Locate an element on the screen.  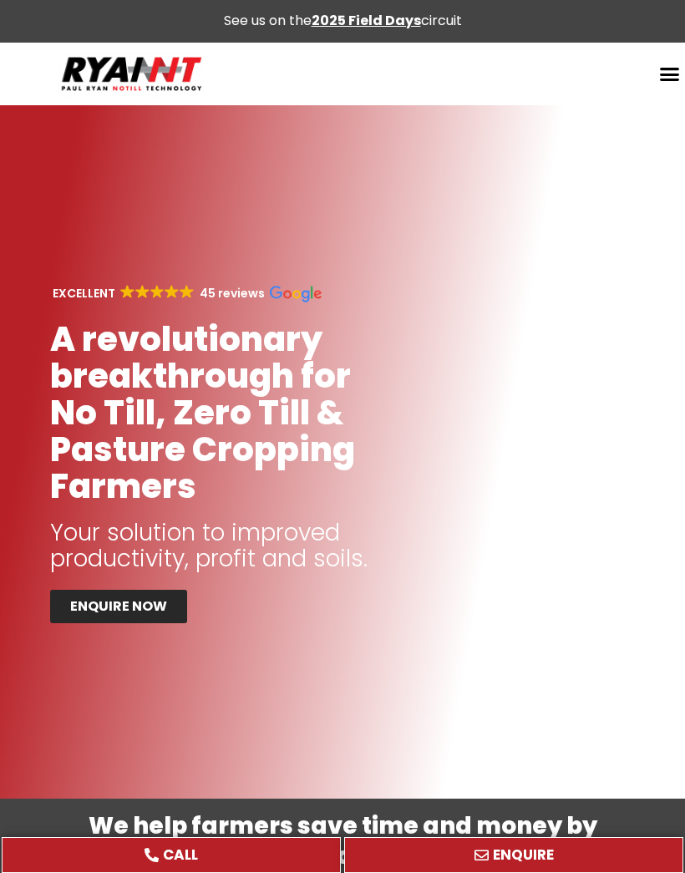
img: Ryan NT logo is located at coordinates (132, 74).